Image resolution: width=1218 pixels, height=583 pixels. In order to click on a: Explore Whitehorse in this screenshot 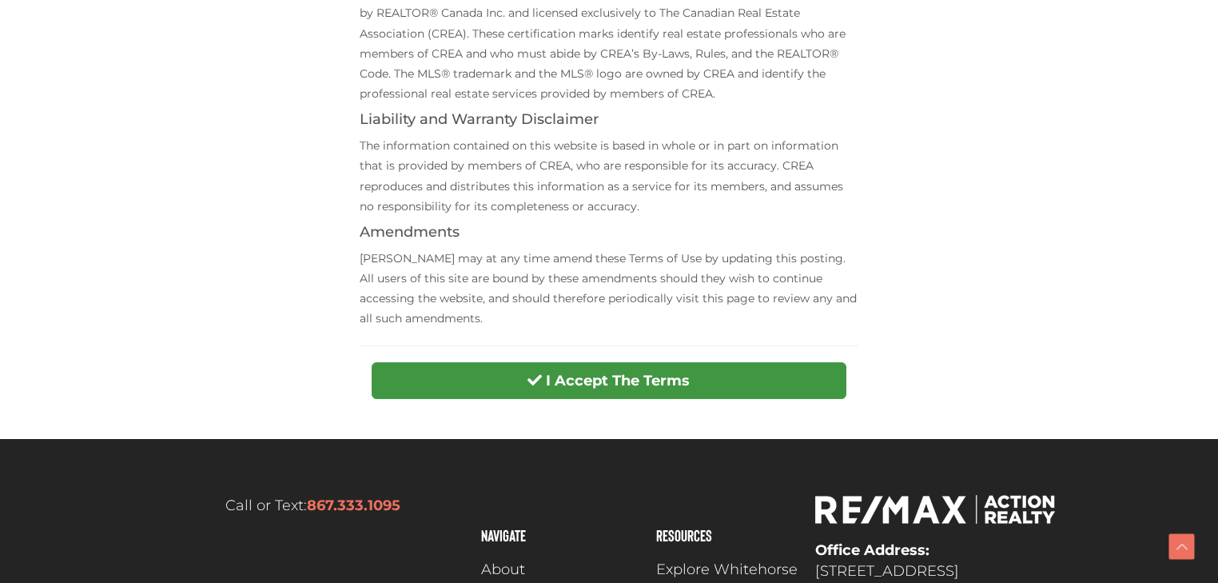, I will do `click(727, 569)`.